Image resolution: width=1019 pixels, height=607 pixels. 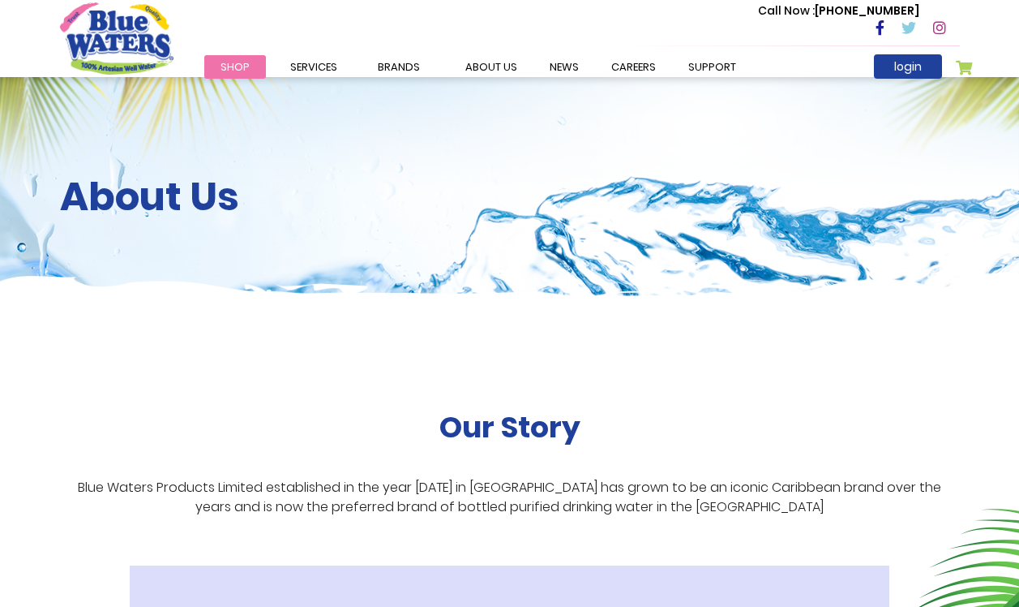 What do you see at coordinates (117, 38) in the screenshot?
I see `a: store logo` at bounding box center [117, 38].